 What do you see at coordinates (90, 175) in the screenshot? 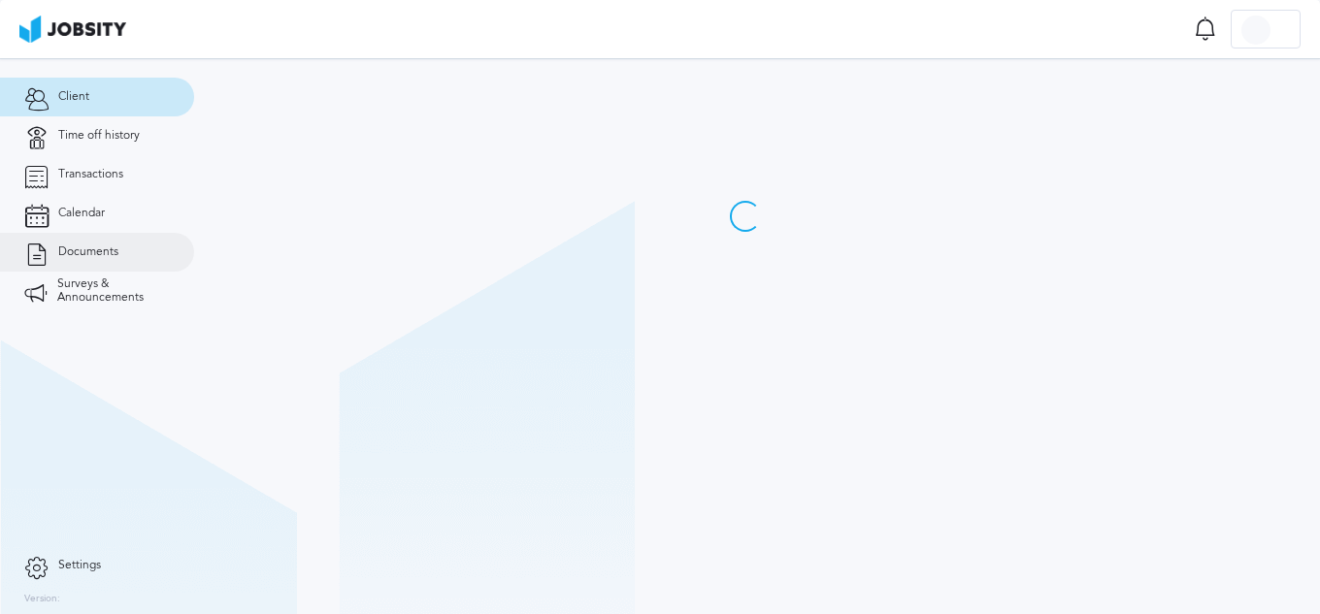
I see `span: Transactions` at bounding box center [90, 175].